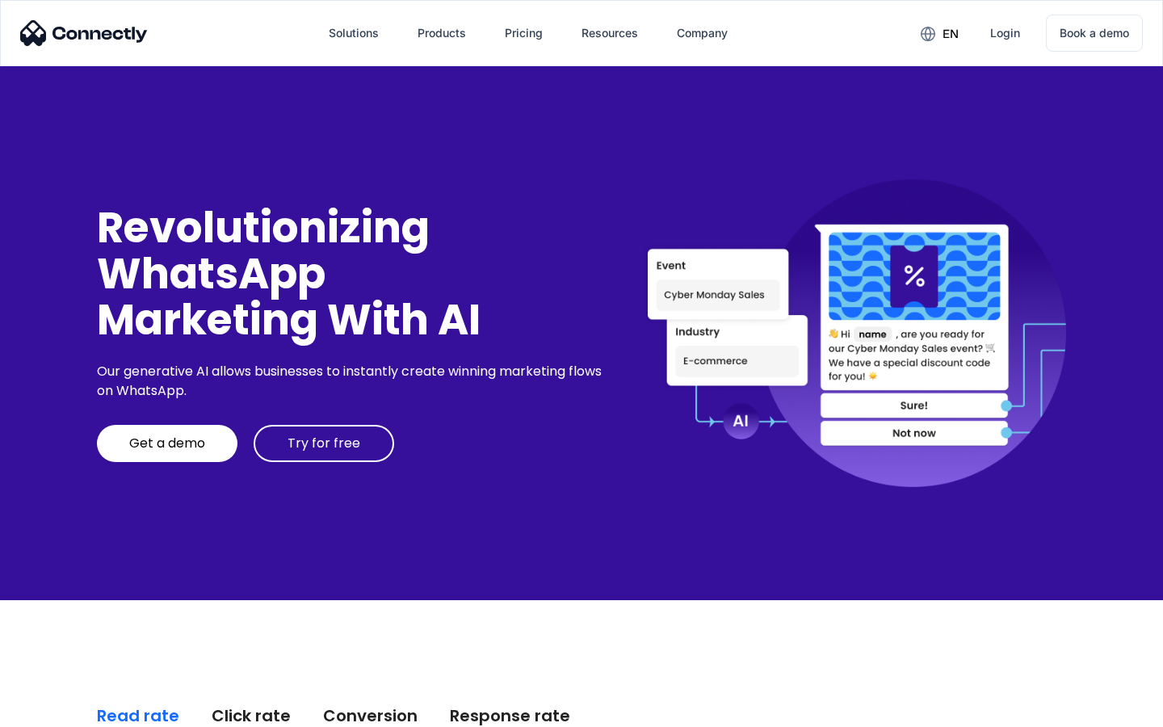 This screenshot has height=727, width=1163. I want to click on img: Connectly Logo, so click(84, 33).